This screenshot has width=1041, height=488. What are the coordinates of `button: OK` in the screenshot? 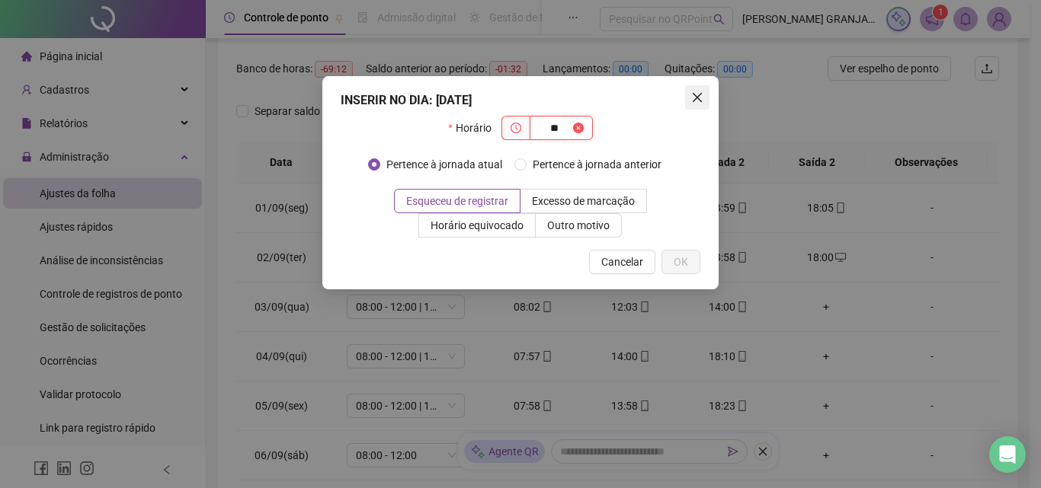 It's located at (680, 262).